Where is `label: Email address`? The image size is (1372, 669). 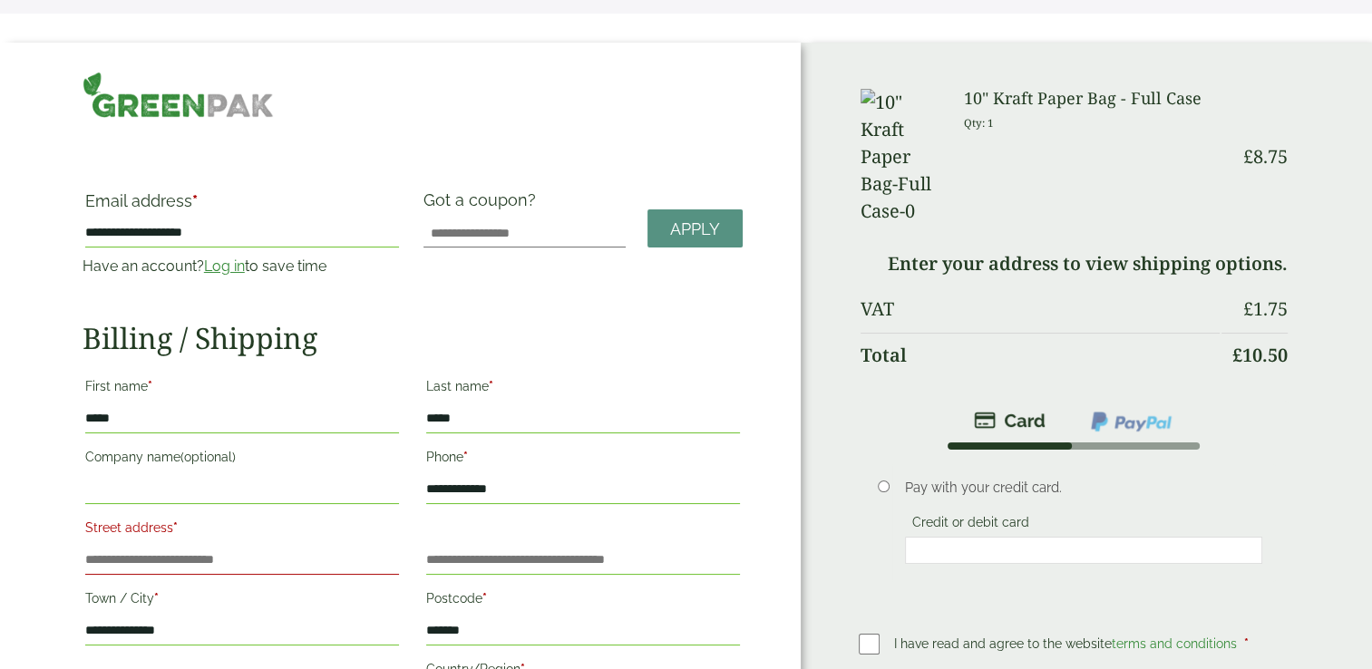
label: Email address is located at coordinates (242, 206).